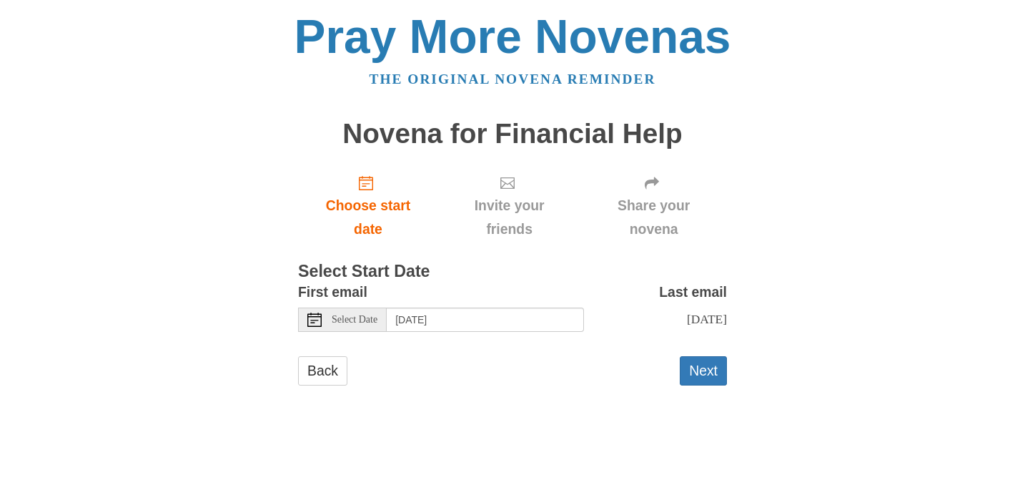  What do you see at coordinates (703, 370) in the screenshot?
I see `button: Next` at bounding box center [703, 370].